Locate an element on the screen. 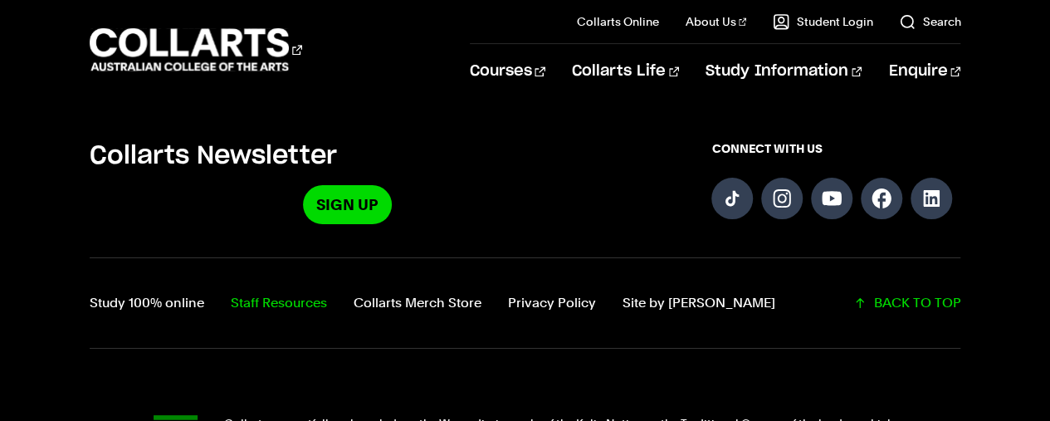 Image resolution: width=1050 pixels, height=421 pixels. a: Site by Calico is located at coordinates (699, 303).